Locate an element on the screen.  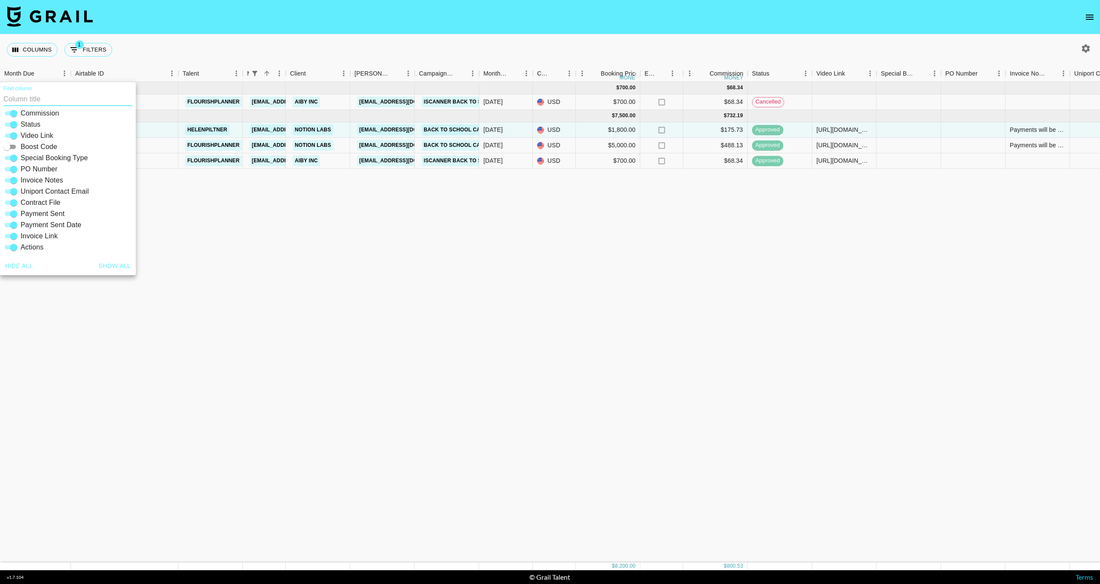
div: Aug '25 is located at coordinates (493, 102).